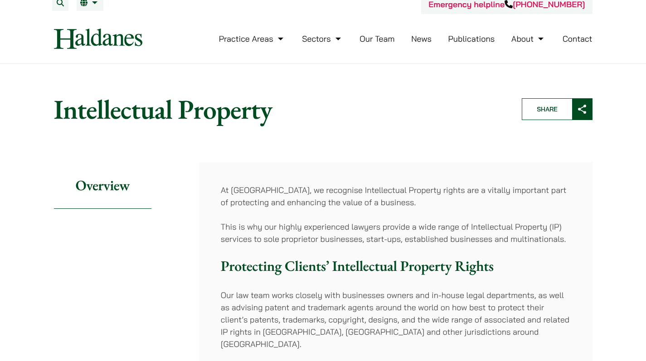  What do you see at coordinates (421, 39) in the screenshot?
I see `a: News` at bounding box center [421, 39].